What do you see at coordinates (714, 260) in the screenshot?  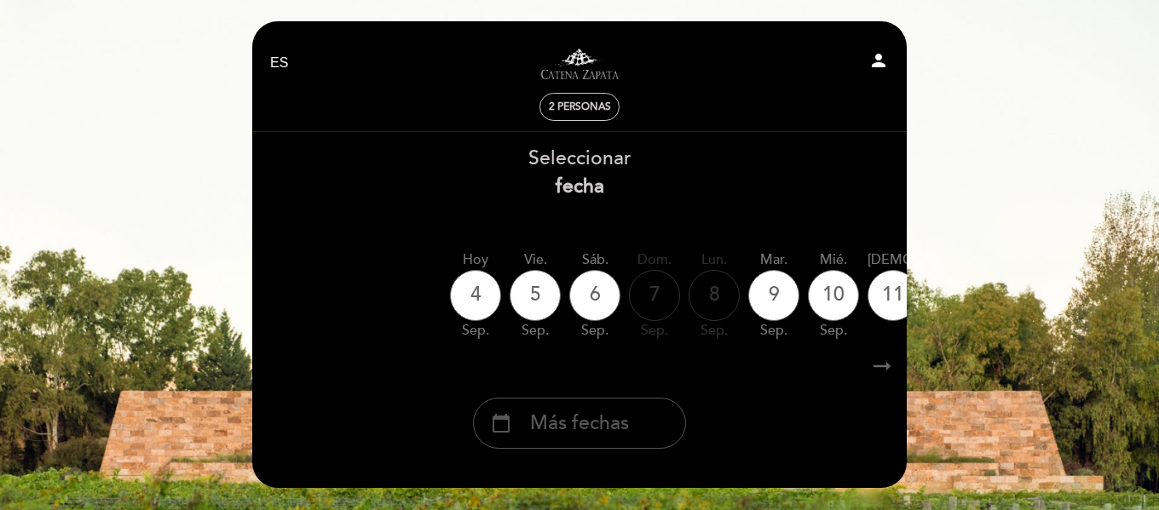 I see `div: lun.` at bounding box center [714, 260].